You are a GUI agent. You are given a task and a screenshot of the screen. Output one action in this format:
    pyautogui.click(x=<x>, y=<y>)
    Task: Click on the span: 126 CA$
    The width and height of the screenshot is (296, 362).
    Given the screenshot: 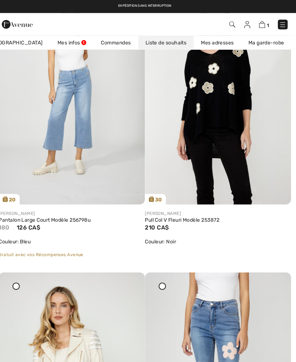 What is the action you would take?
    pyautogui.click(x=34, y=222)
    